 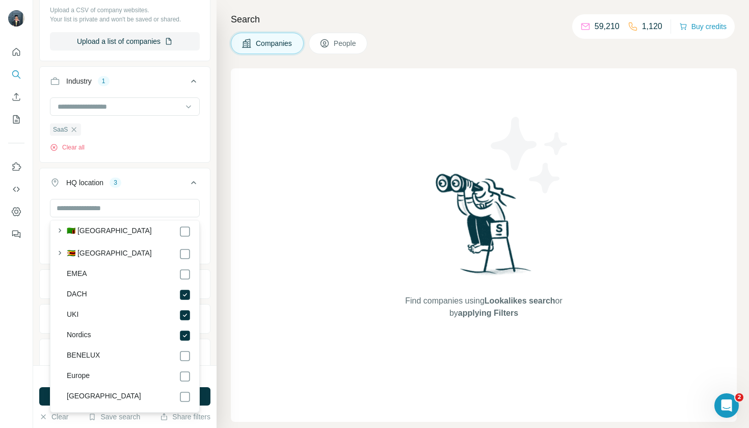 What do you see at coordinates (185, 416) in the screenshot?
I see `button: Share filters` at bounding box center [185, 416].